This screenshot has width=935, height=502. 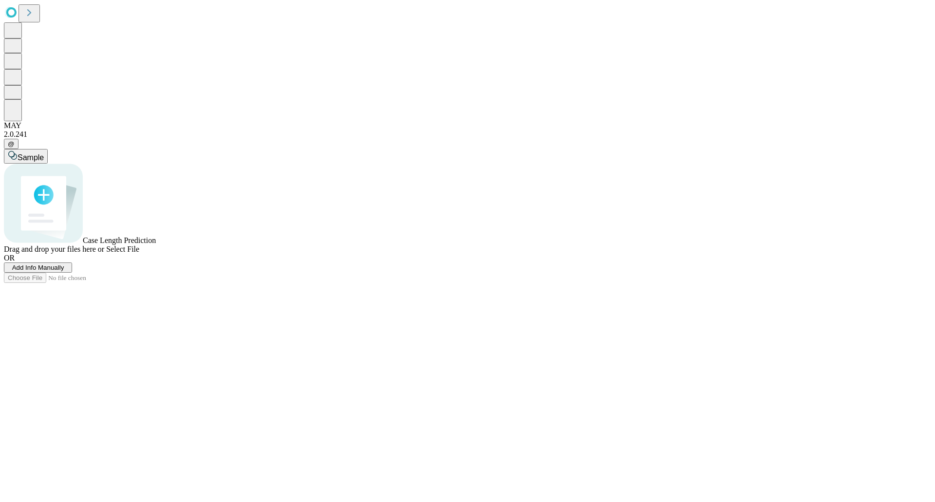 What do you see at coordinates (54, 249) in the screenshot?
I see `span: Drag and drop your files here or` at bounding box center [54, 249].